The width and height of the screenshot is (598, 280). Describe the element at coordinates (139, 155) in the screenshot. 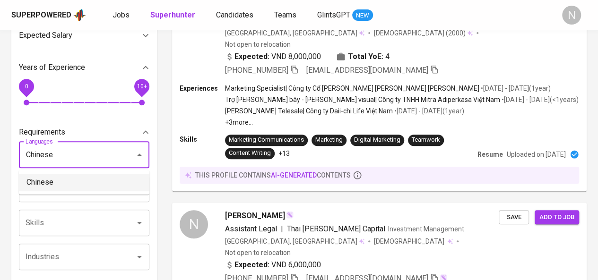

I see `button: Close` at that location.